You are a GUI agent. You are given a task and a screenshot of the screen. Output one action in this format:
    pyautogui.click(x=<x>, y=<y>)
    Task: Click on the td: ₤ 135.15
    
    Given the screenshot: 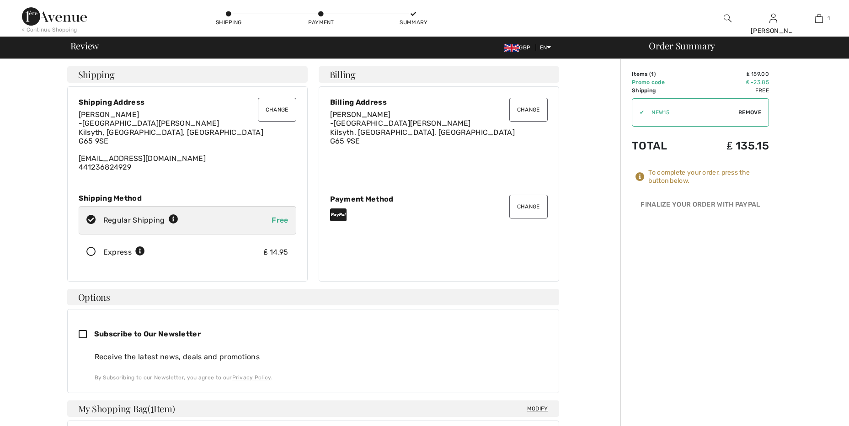 What is the action you would take?
    pyautogui.click(x=731, y=146)
    